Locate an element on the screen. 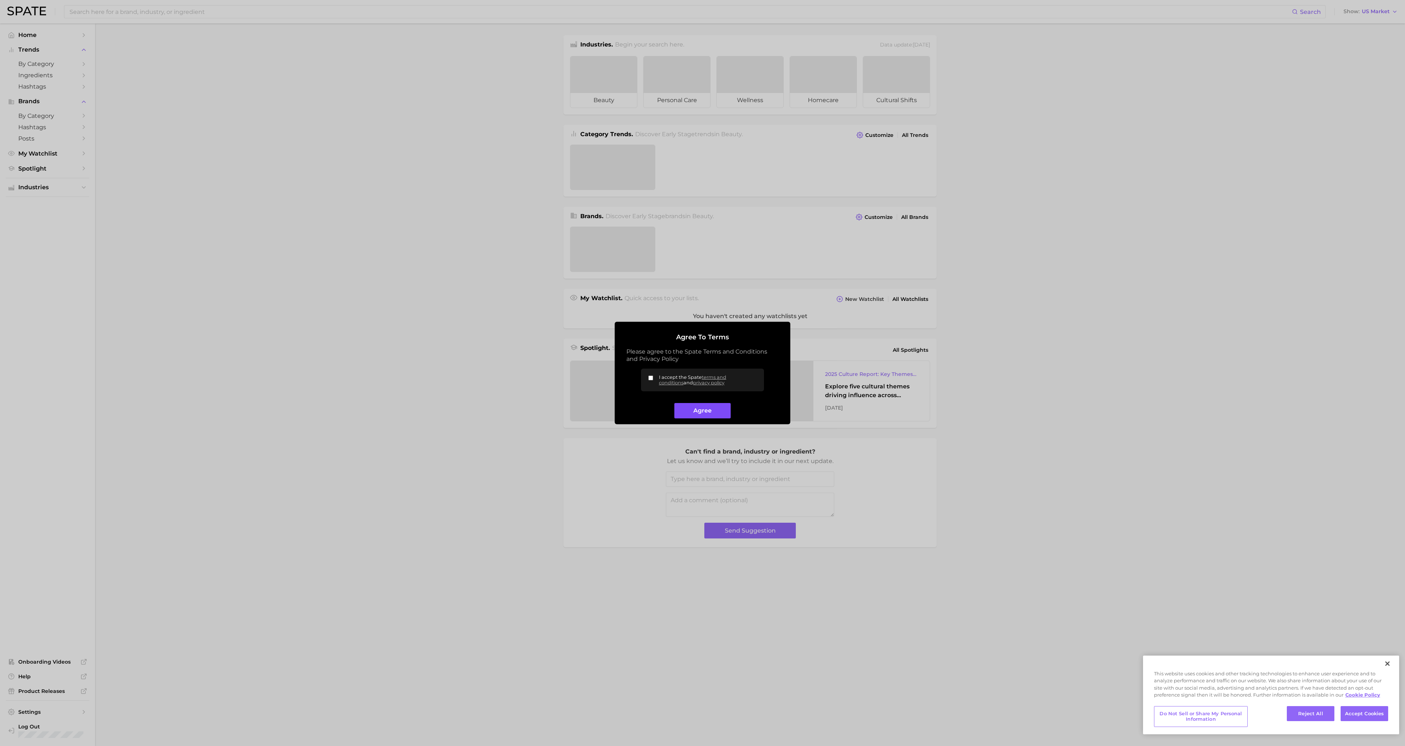 The height and width of the screenshot is (746, 1405). button: Do Not Sell or Share My Personal Information, Opens the preference center dialog is located at coordinates (1201, 716).